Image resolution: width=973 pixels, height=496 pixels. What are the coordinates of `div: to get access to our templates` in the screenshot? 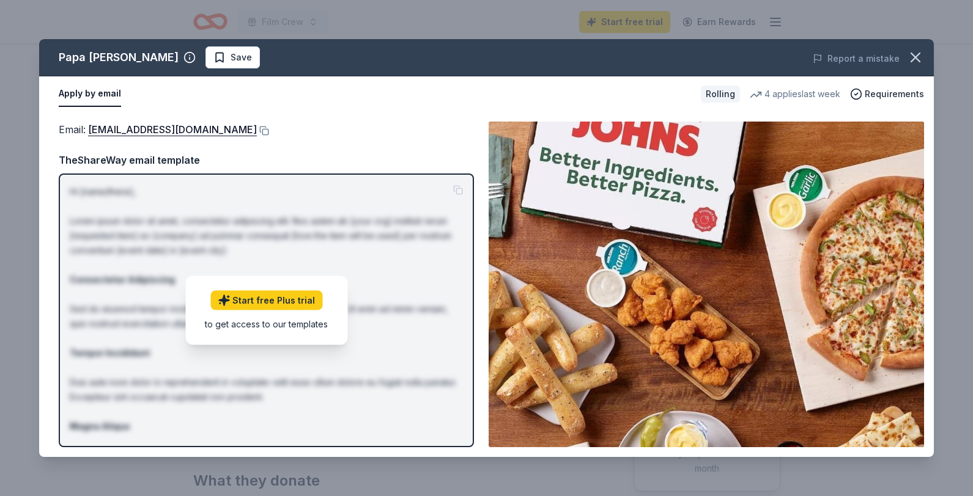 It's located at (266, 323).